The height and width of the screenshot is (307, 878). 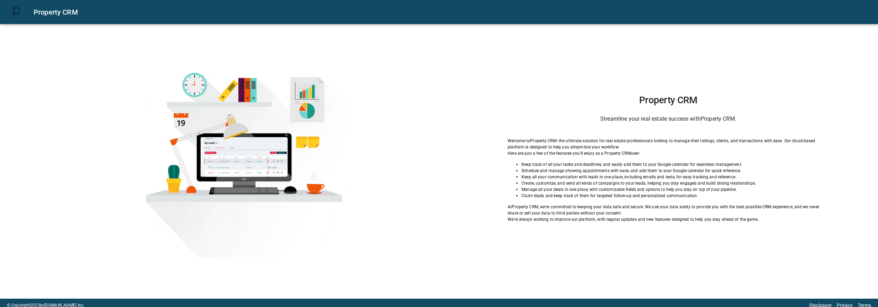 I want to click on p: Manage all your deals in one place, with customizable fields and options to help you stay on top ..., so click(x=675, y=189).